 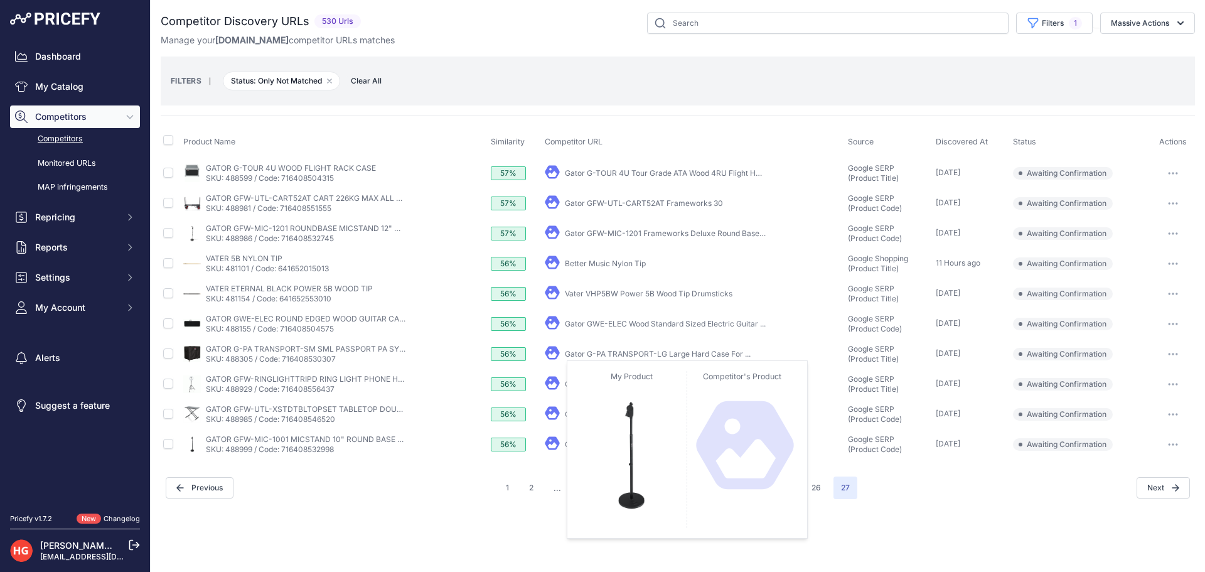 What do you see at coordinates (289, 288) in the screenshot?
I see `a: VATER ETERNAL BLACK POWER 5B WOOD TIP` at bounding box center [289, 288].